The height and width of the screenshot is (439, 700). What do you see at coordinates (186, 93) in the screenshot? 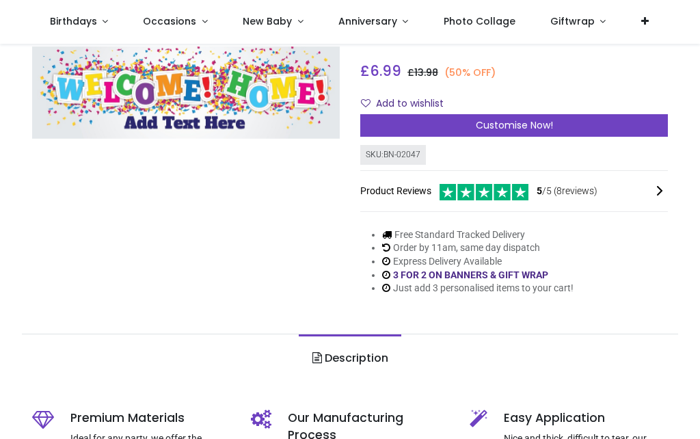
I see `img: Personalised Welcome Home Banner - Party Celebration - Custom Name` at bounding box center [186, 93].